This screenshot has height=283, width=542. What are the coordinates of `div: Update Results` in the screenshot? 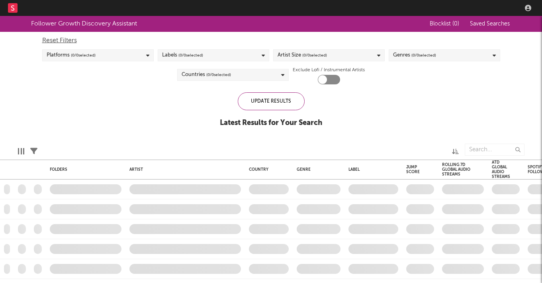 It's located at (271, 101).